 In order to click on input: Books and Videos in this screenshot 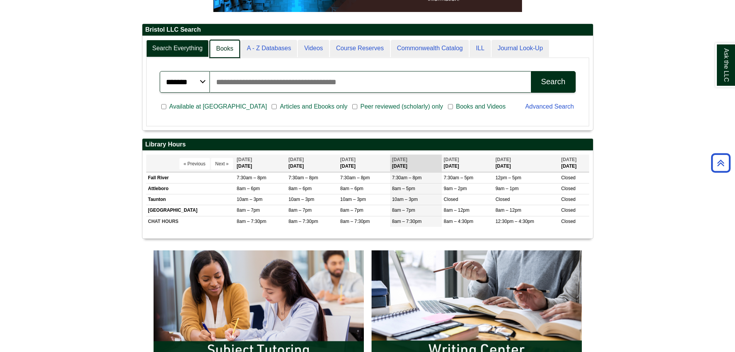, I will do `click(450, 107)`.